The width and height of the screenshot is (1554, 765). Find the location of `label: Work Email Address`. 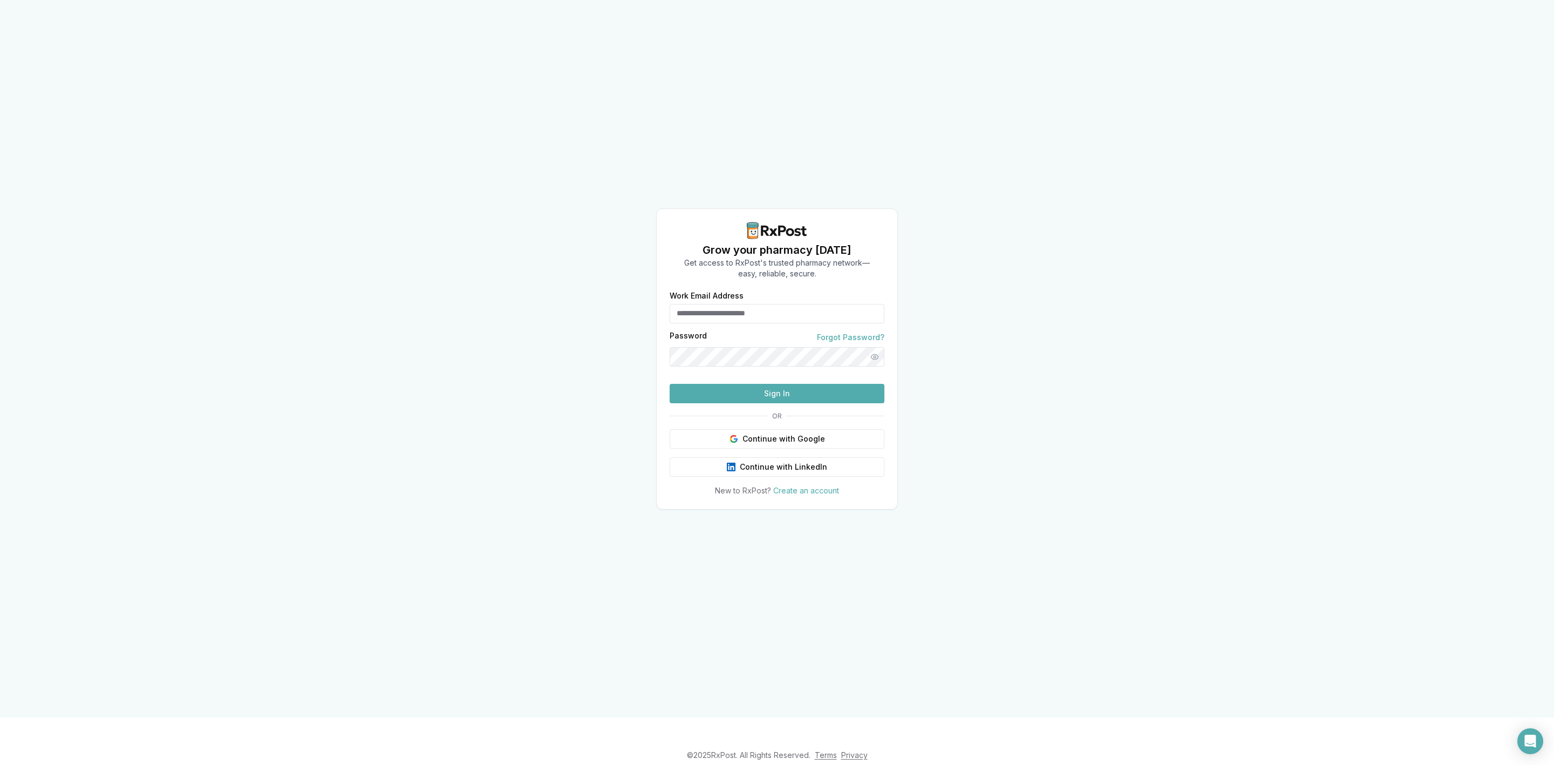

label: Work Email Address is located at coordinates (777, 296).